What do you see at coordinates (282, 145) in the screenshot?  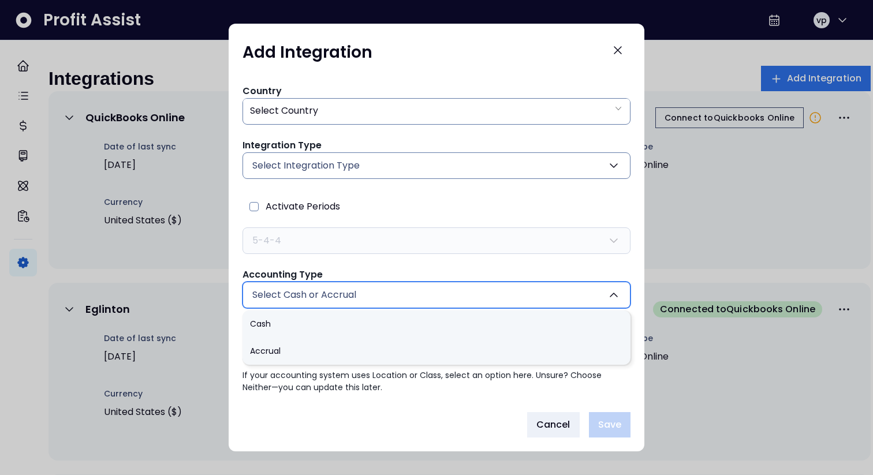 I see `span: Integration Type` at bounding box center [282, 145].